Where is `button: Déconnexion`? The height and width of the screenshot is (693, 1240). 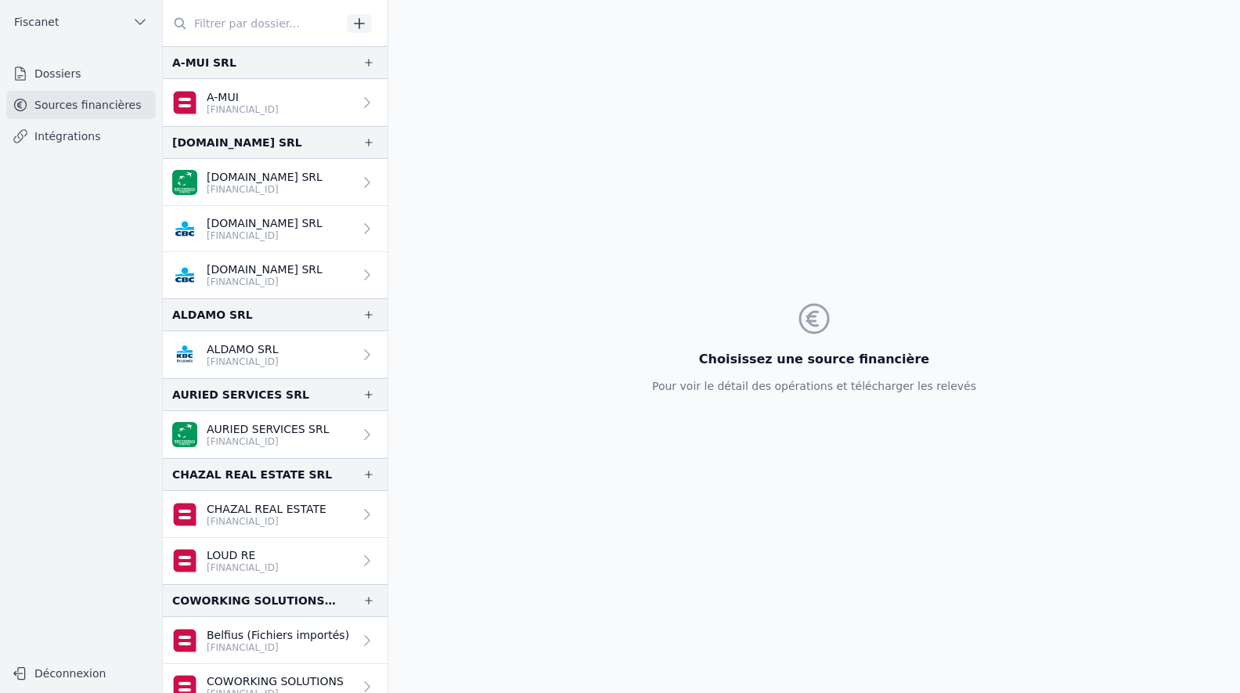
button: Déconnexion is located at coordinates (81, 673).